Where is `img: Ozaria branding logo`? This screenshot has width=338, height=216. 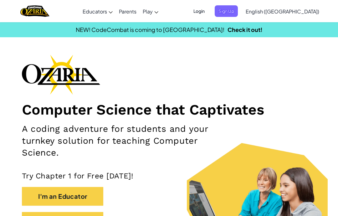 img: Ozaria branding logo is located at coordinates (61, 74).